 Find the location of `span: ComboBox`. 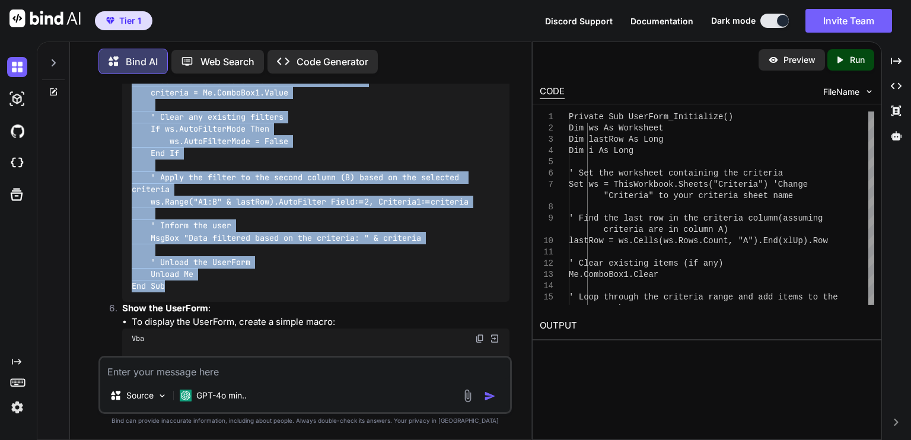

span: ComboBox is located at coordinates (623, 308).